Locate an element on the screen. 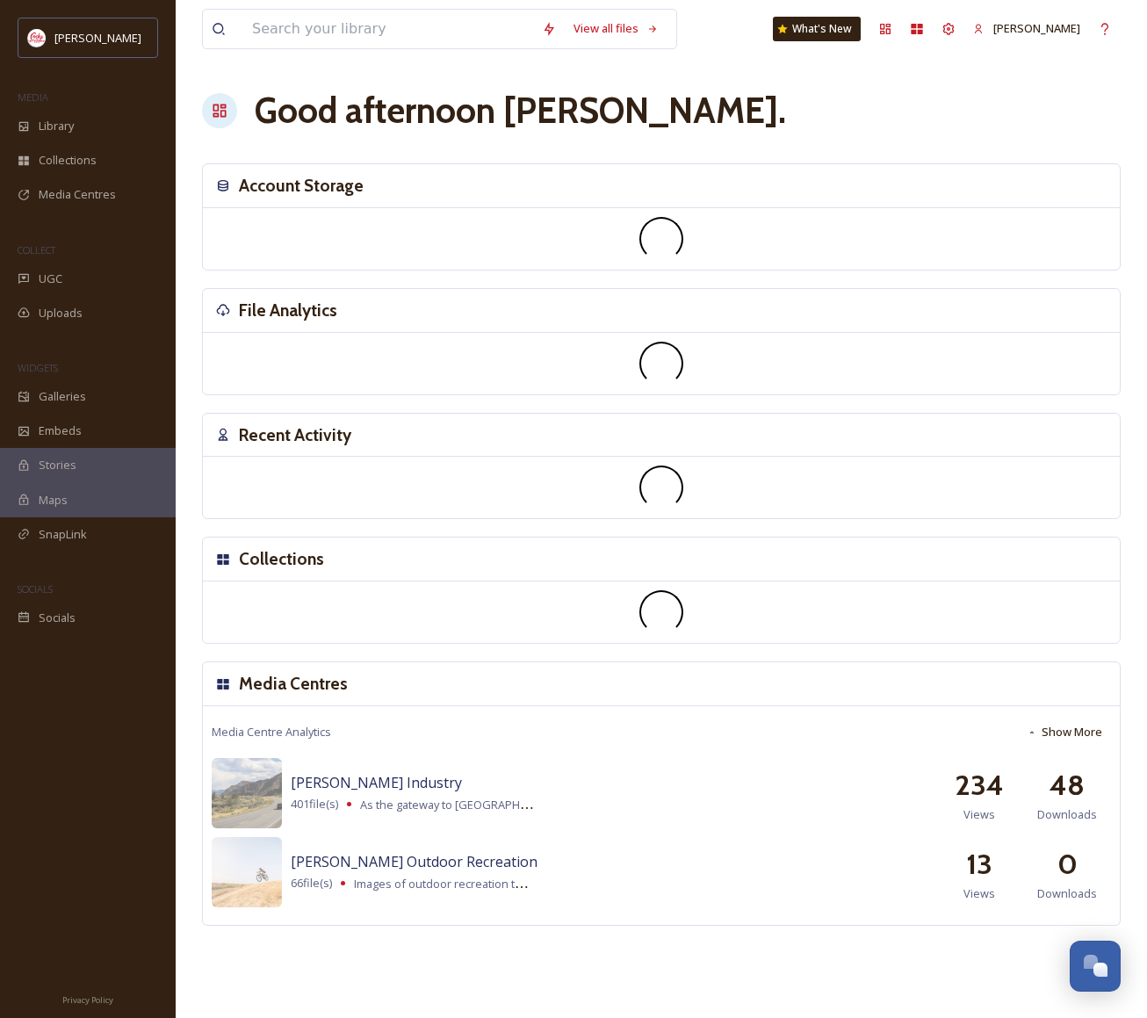 The height and width of the screenshot is (1018, 1147). span: WIDGETS is located at coordinates (38, 367).